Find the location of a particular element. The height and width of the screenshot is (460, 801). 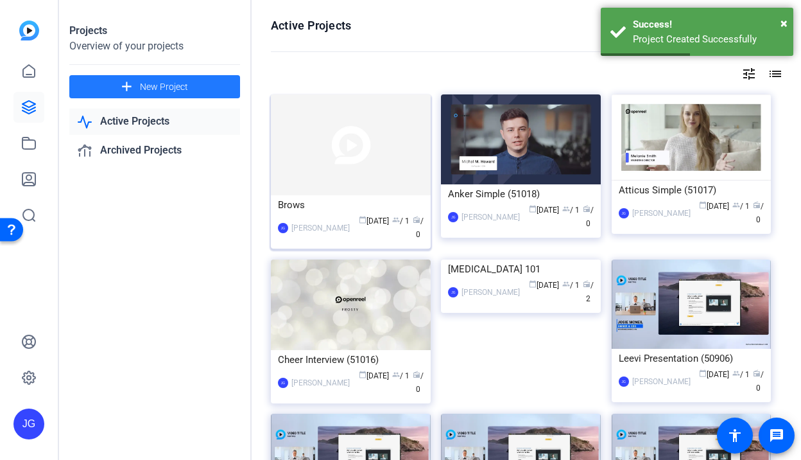

div: Atticus Simple (51017) is located at coordinates (691, 190).